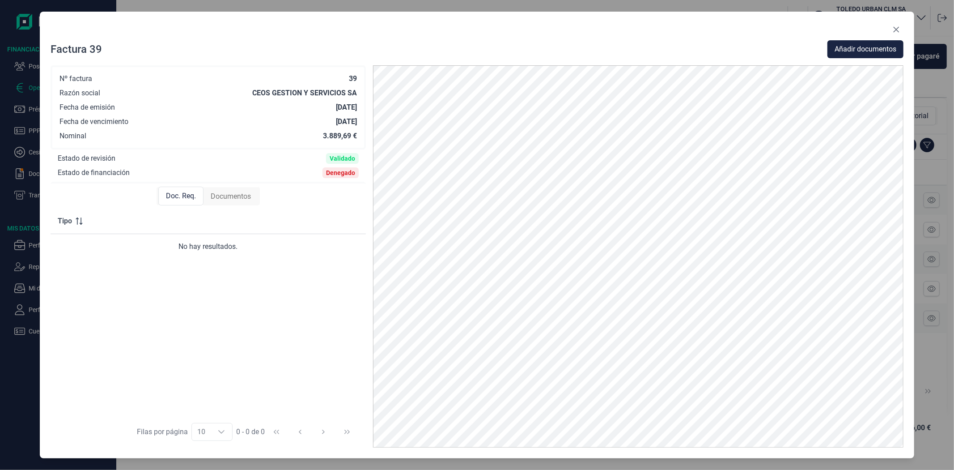  What do you see at coordinates (94, 173) in the screenshot?
I see `div: Estado de financiación` at bounding box center [94, 173].